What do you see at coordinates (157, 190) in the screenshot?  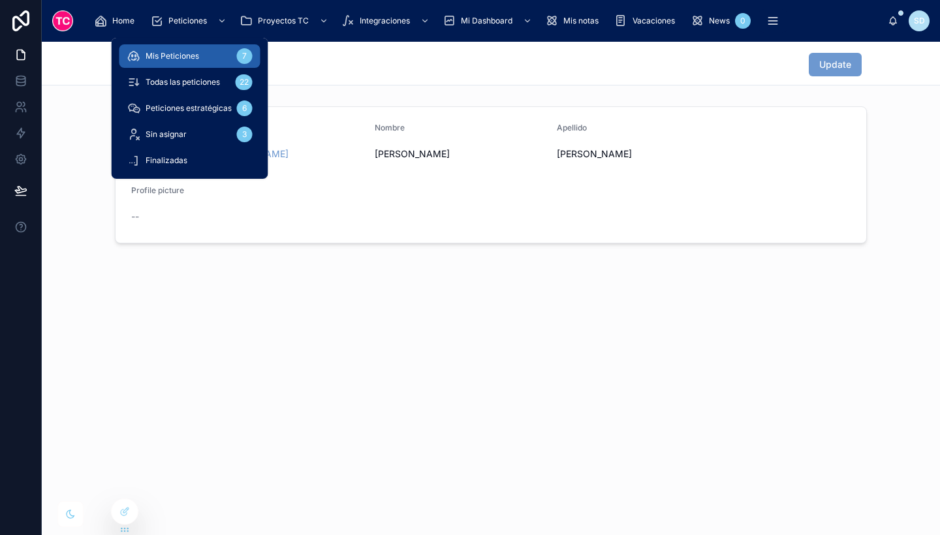 I see `span: Profile picture` at bounding box center [157, 190].